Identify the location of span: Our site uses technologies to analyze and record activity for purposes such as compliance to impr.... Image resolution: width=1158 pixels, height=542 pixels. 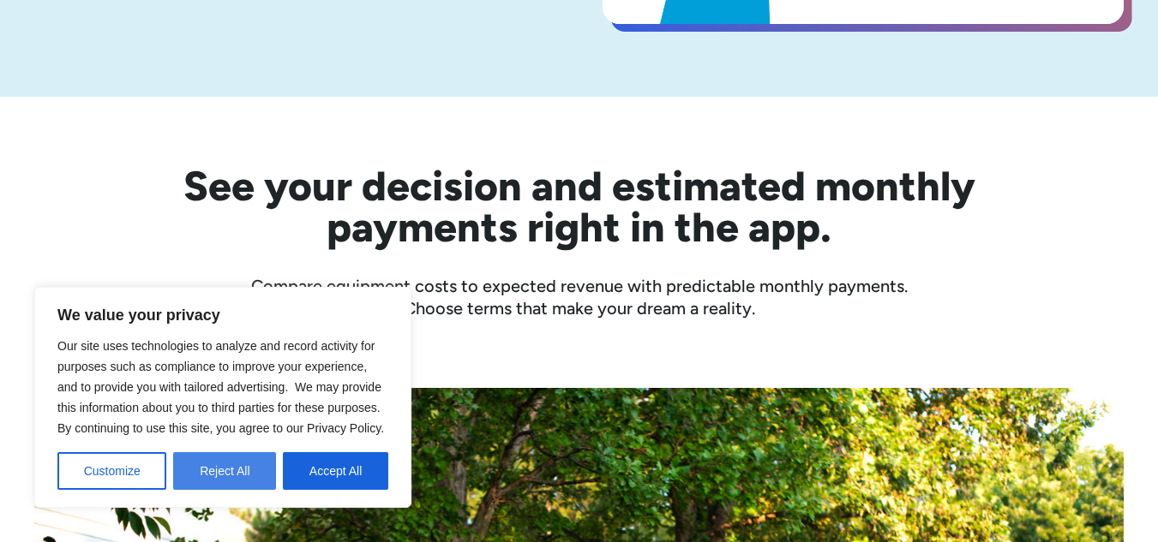
(220, 387).